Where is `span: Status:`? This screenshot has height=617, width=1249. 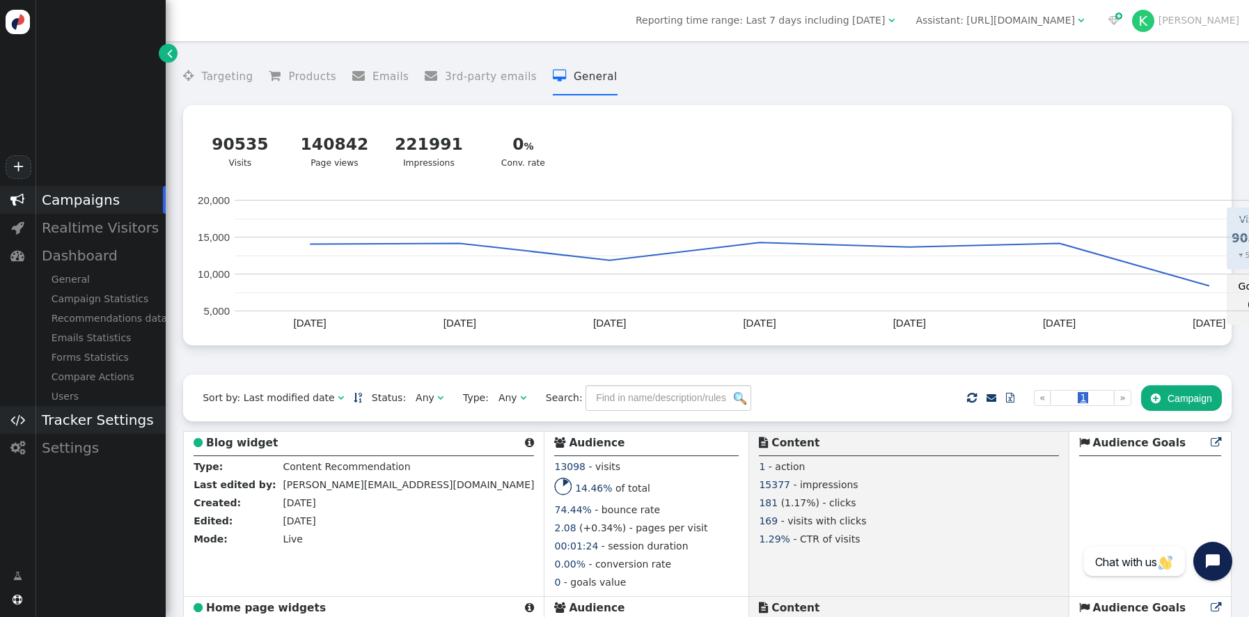
span: Status: is located at coordinates (384, 398).